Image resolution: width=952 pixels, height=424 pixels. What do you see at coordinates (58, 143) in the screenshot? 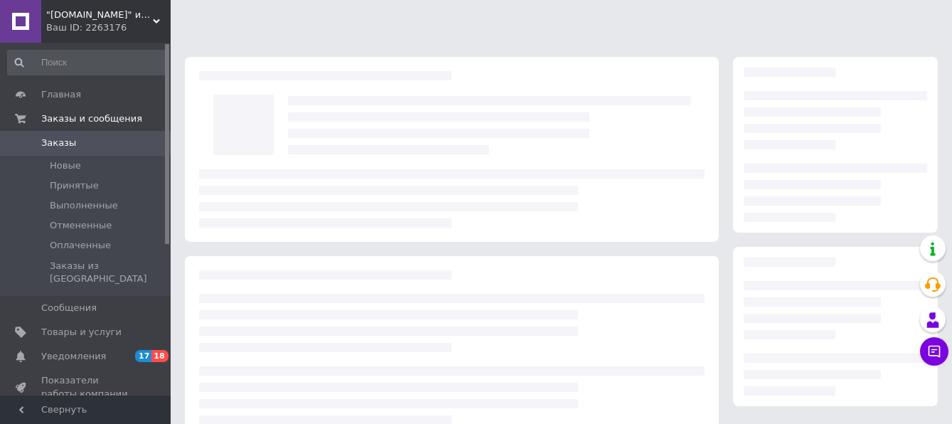
I see `span: Заказы` at bounding box center [58, 143].